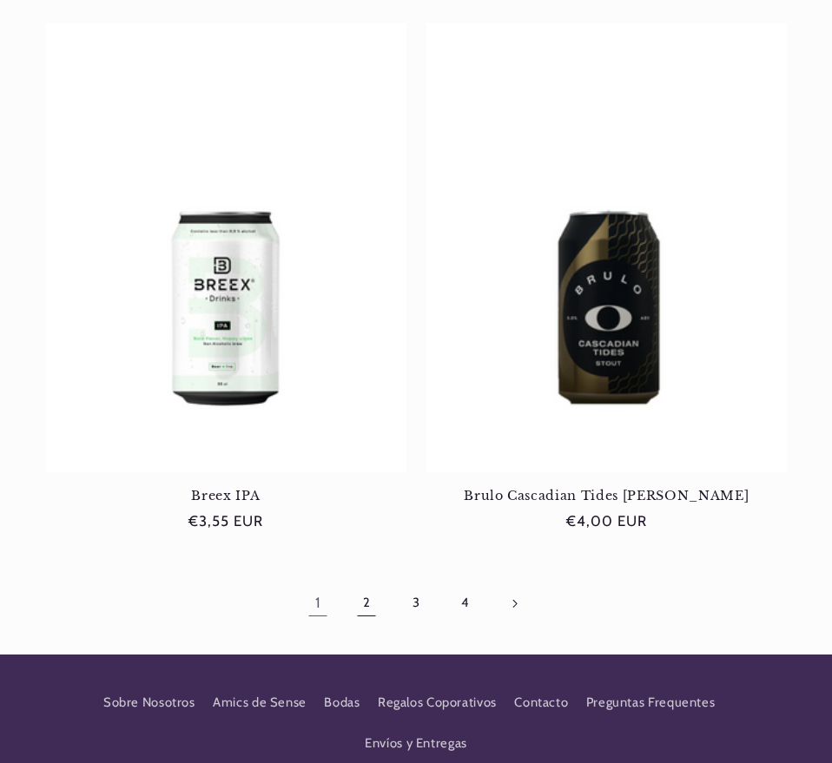 The height and width of the screenshot is (763, 832). I want to click on a: Página siguiente, so click(514, 603).